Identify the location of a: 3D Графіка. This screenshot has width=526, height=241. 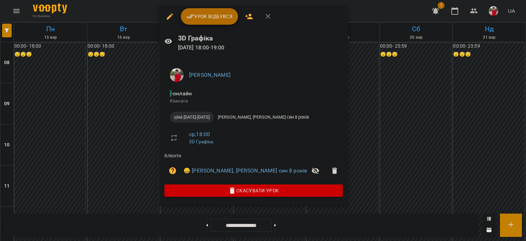
(201, 141).